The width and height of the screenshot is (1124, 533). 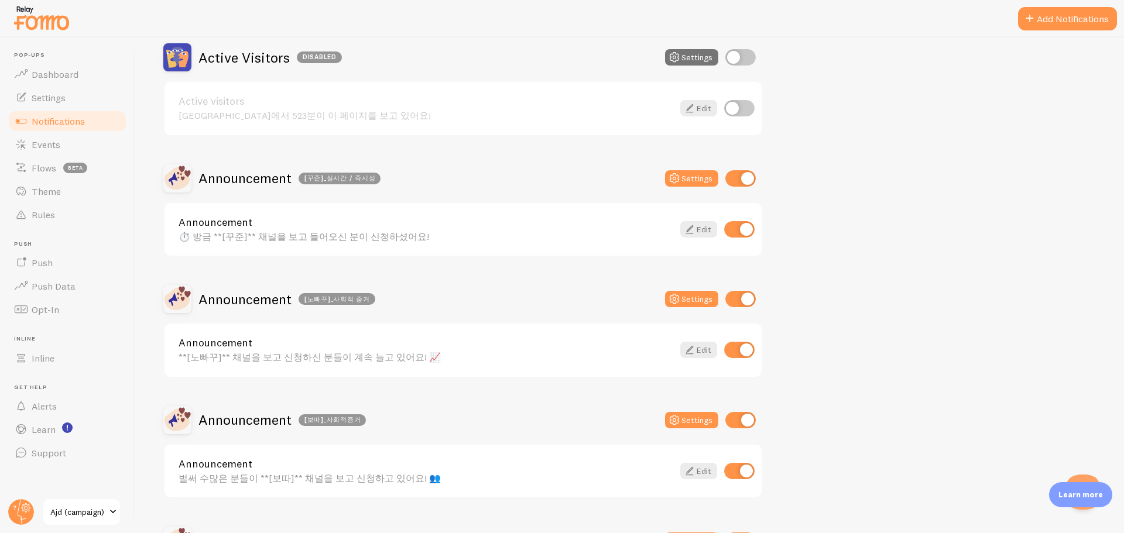 What do you see at coordinates (45, 310) in the screenshot?
I see `span: Opt-In` at bounding box center [45, 310].